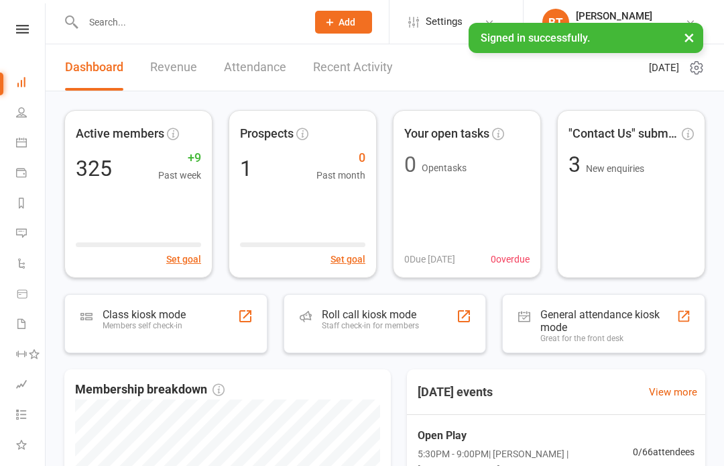 This screenshot has width=724, height=466. What do you see at coordinates (624, 133) in the screenshot?
I see `span: "Contact Us" submissions` at bounding box center [624, 133].